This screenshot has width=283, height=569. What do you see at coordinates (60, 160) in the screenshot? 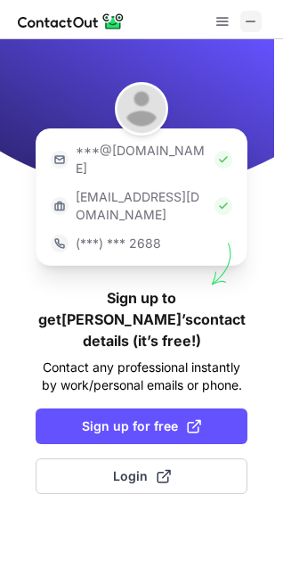
I see `img: https://contactout.com/extension/app/static/media/login-email-icon.f64bce713bb5cd1896fef81aa7b14a...` at bounding box center [60, 160].